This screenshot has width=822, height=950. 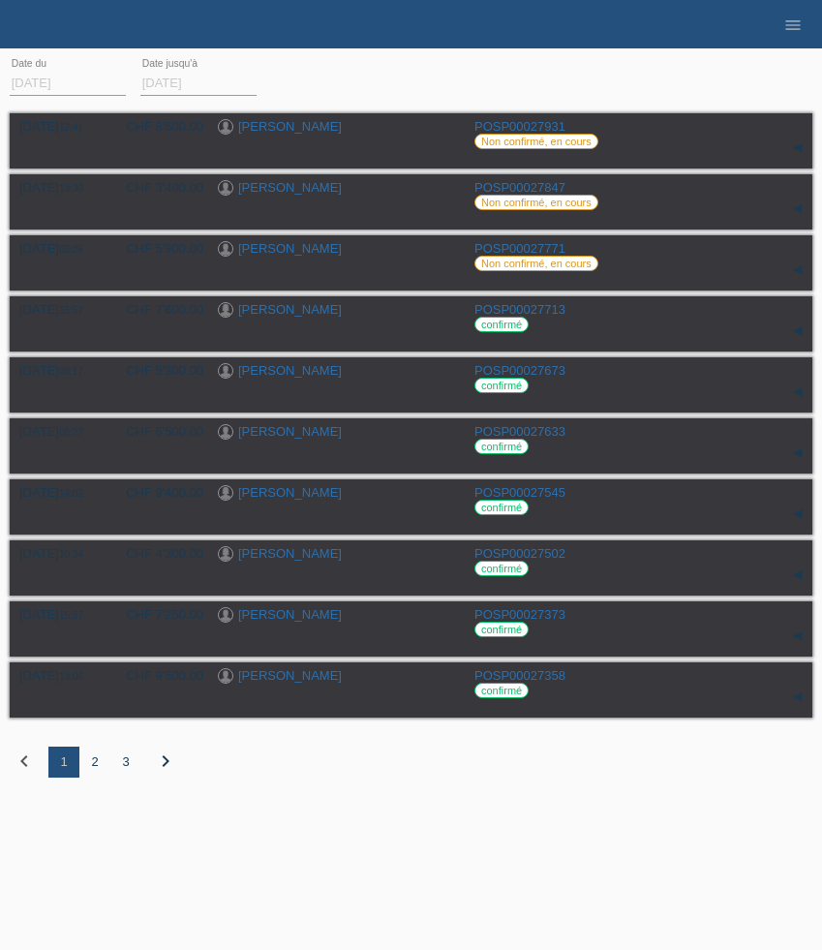 I want to click on div: 3, so click(x=126, y=762).